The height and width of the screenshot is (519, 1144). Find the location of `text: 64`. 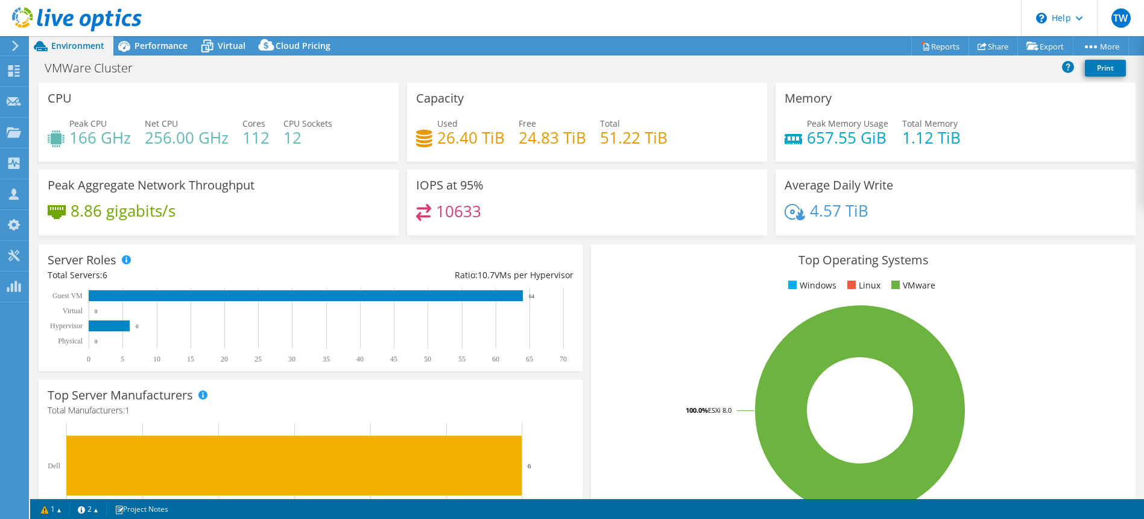

text: 64 is located at coordinates (532, 296).